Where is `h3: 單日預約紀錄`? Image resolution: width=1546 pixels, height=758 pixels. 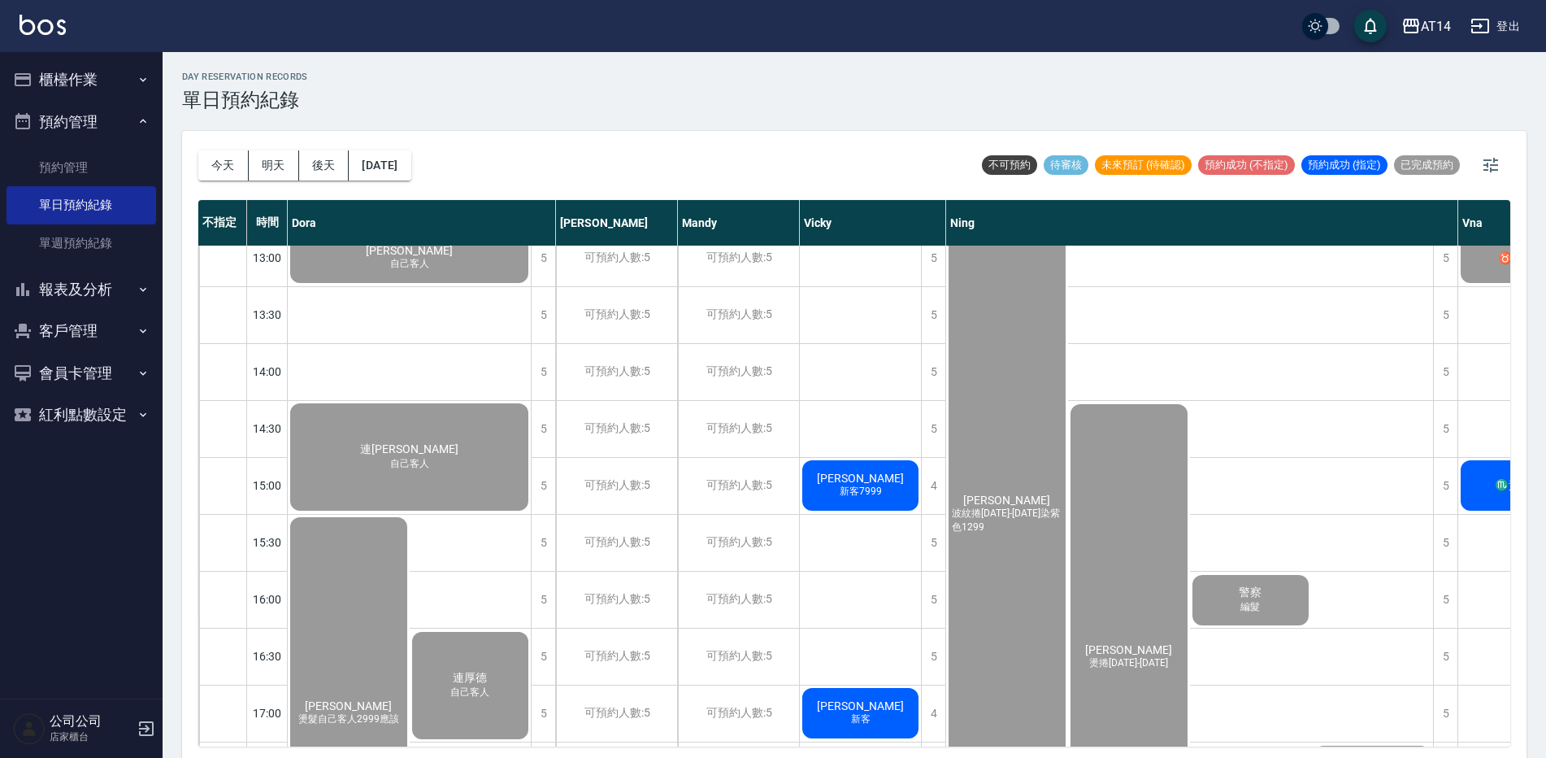
h3: 單日預約紀錄 is located at coordinates (245, 100).